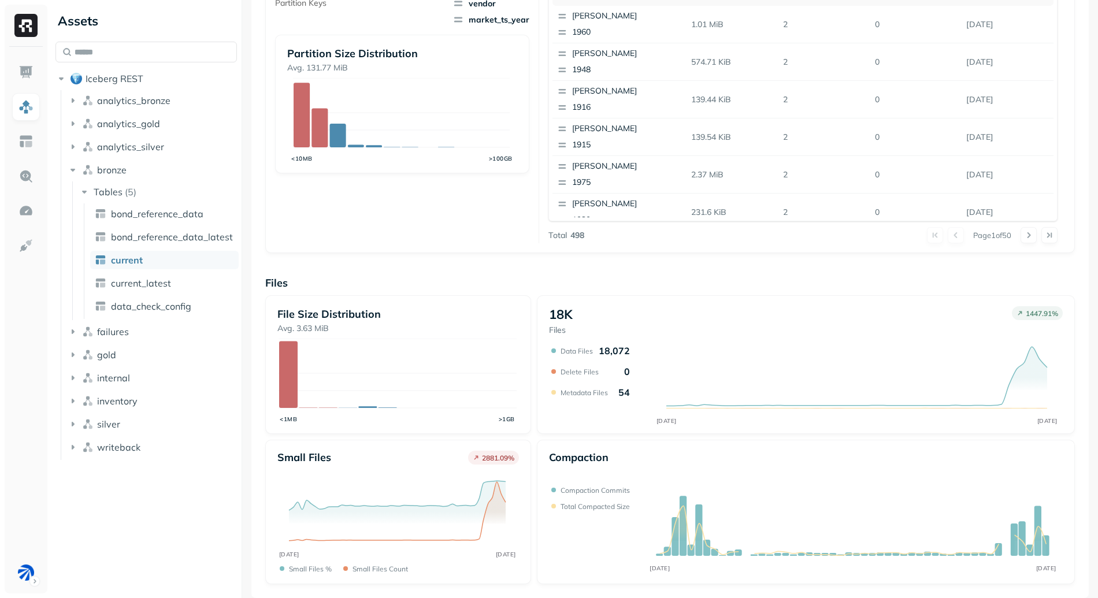 The height and width of the screenshot is (598, 1098). What do you see at coordinates (152, 332) in the screenshot?
I see `button: failures` at bounding box center [152, 332].